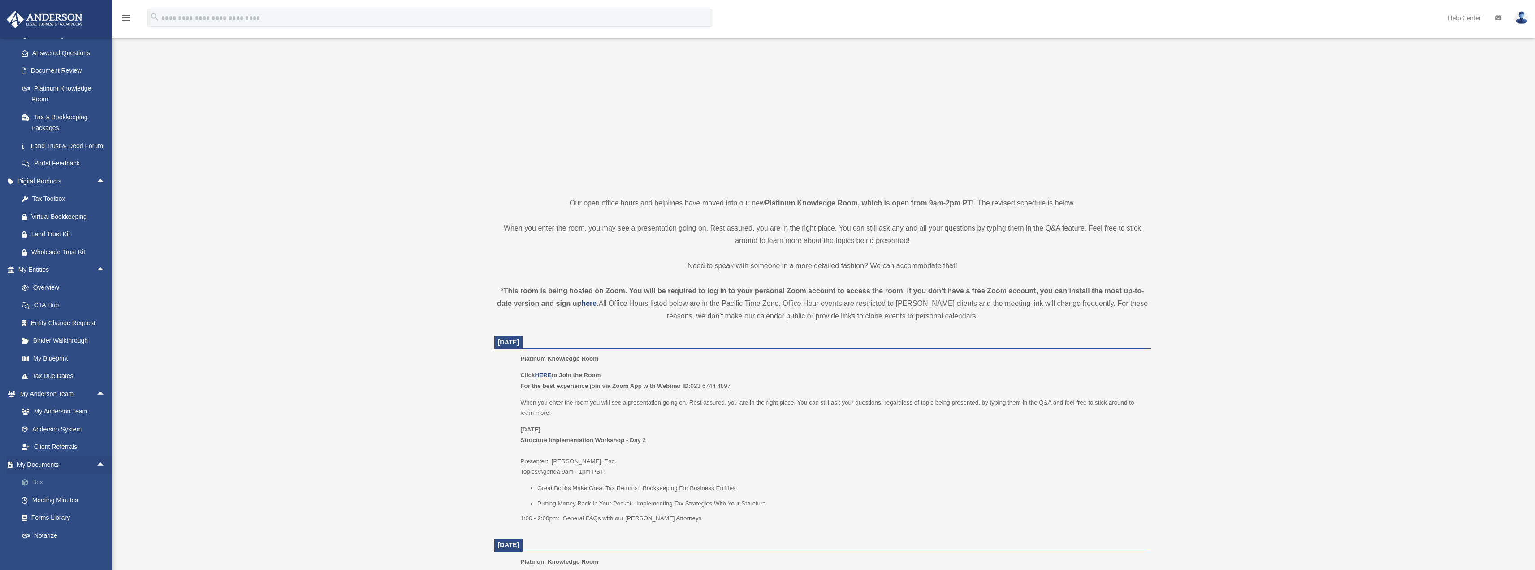 The height and width of the screenshot is (570, 1535). What do you see at coordinates (868, 203) in the screenshot?
I see `strong: Platinum Knowledge Room, which is open from 9am-2pm PT` at bounding box center [868, 203].